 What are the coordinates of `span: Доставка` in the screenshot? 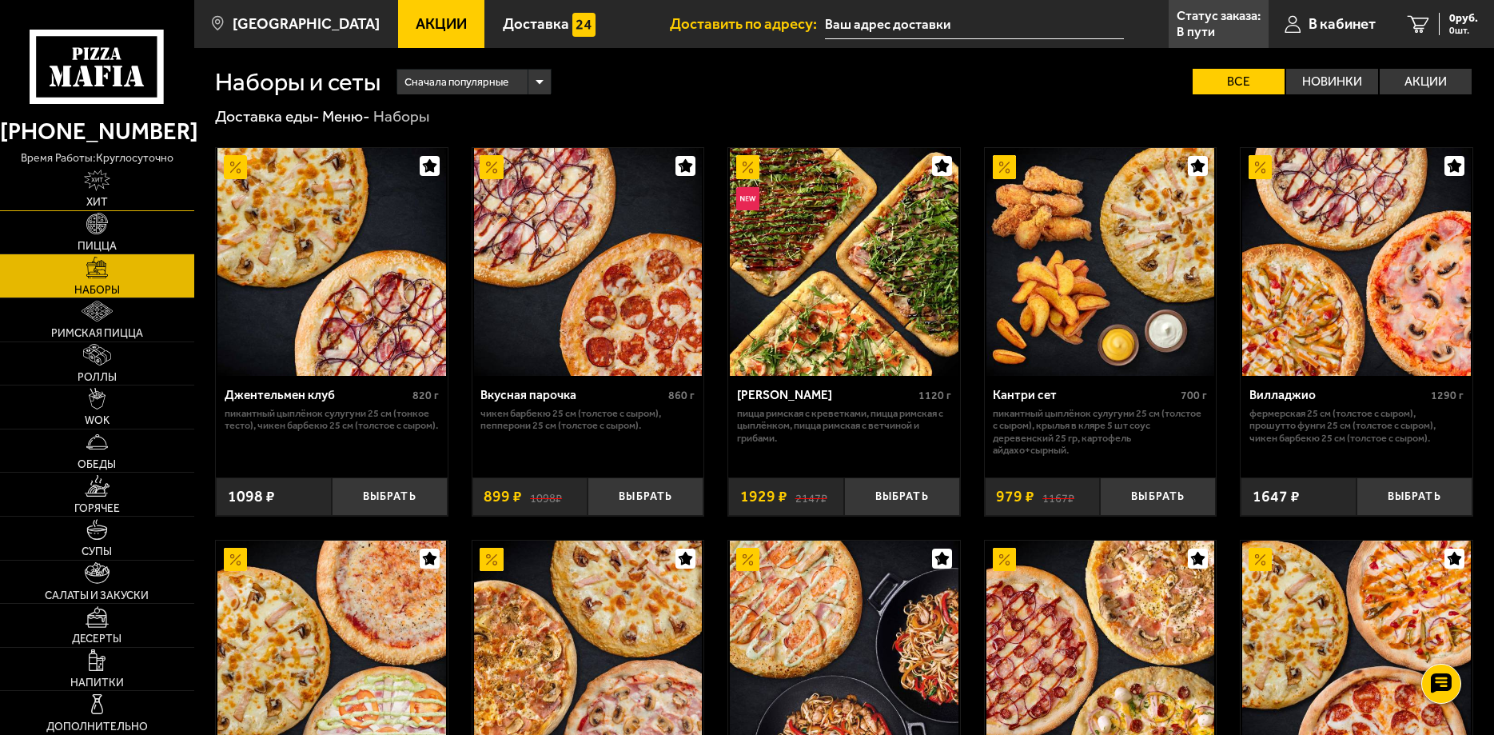 It's located at (536, 24).